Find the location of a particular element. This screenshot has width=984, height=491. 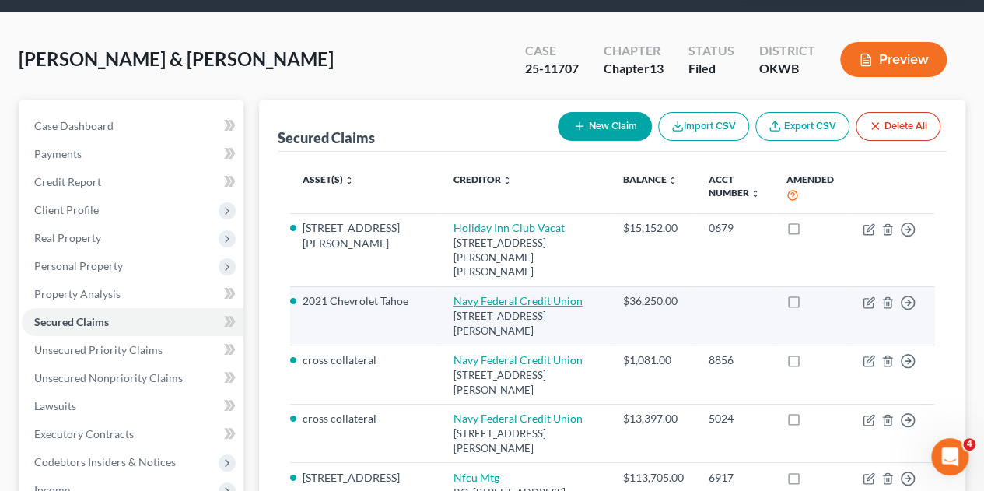

span: Codebtors Insiders & Notices is located at coordinates (105, 461).